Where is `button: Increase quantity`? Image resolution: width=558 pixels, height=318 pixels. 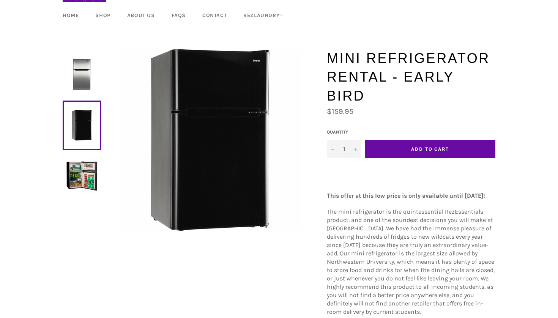 button: Increase quantity is located at coordinates (355, 149).